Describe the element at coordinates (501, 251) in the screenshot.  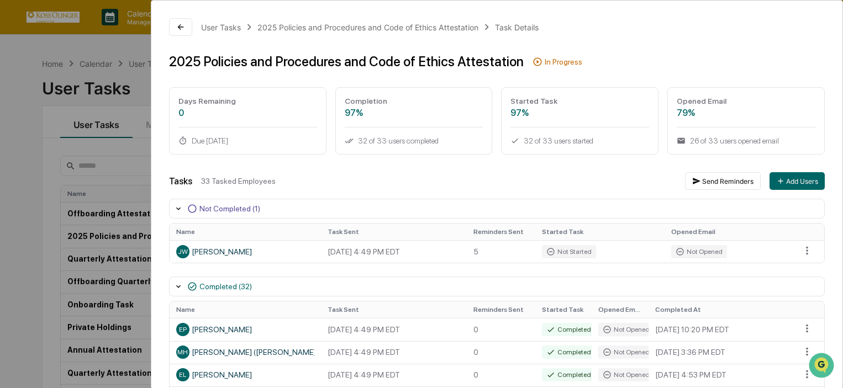
I see `td: 5` at that location.